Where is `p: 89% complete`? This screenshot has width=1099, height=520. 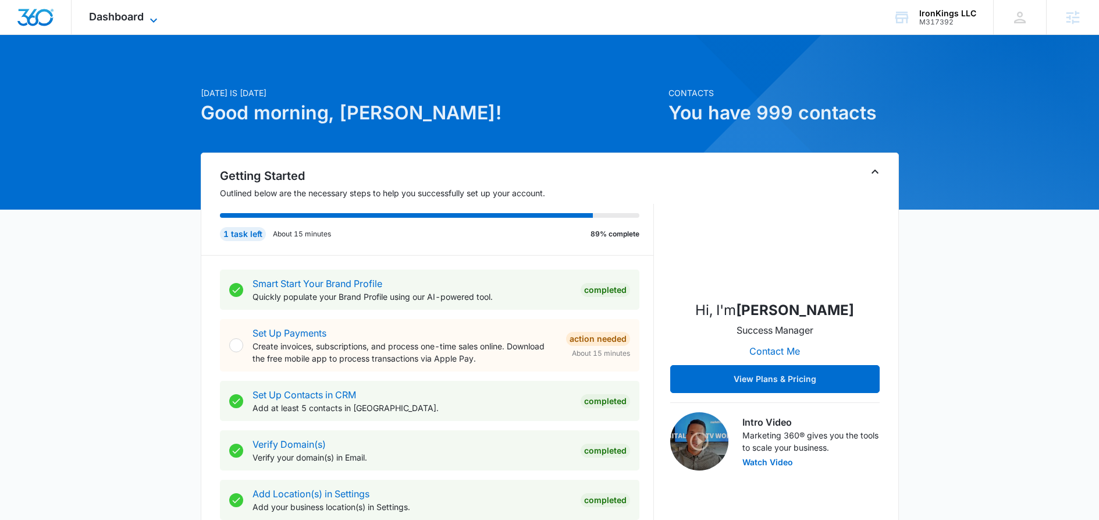 p: 89% complete is located at coordinates (615, 234).